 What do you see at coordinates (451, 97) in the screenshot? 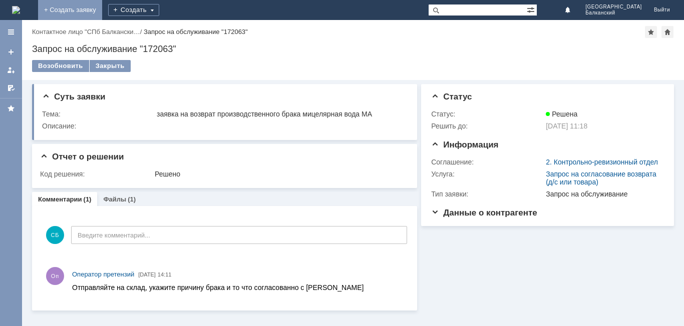
I see `span: Статус` at bounding box center [451, 97].